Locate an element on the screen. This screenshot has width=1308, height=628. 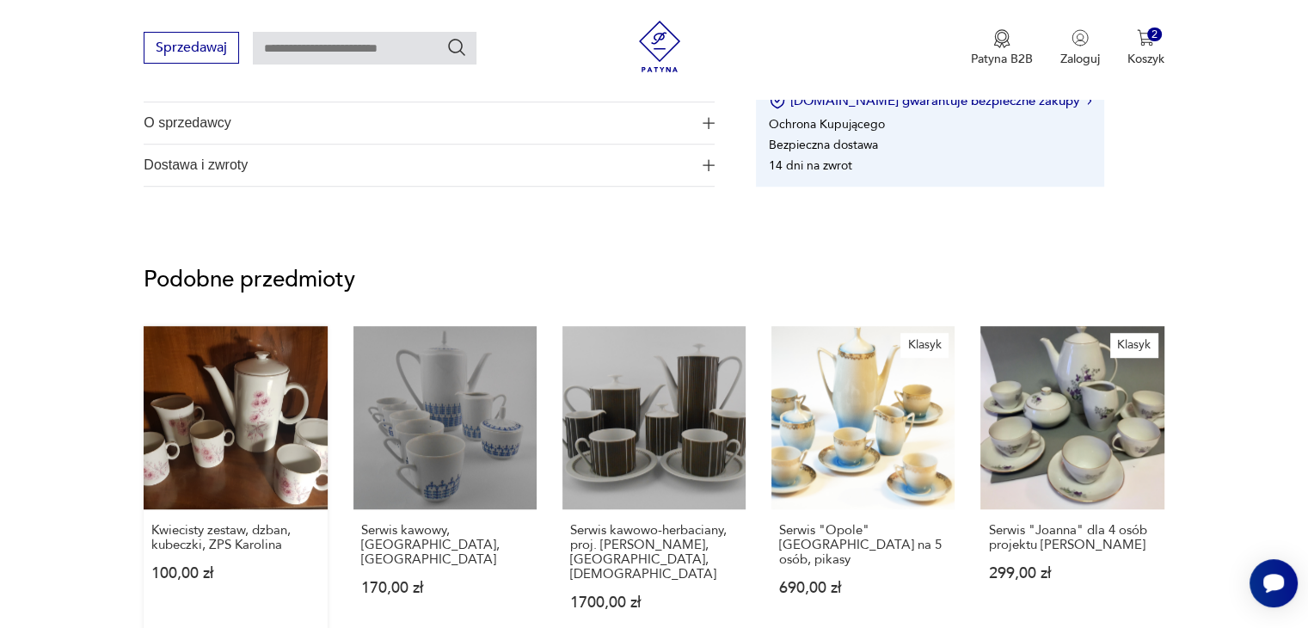
p: 690,00 zł is located at coordinates (862, 587).